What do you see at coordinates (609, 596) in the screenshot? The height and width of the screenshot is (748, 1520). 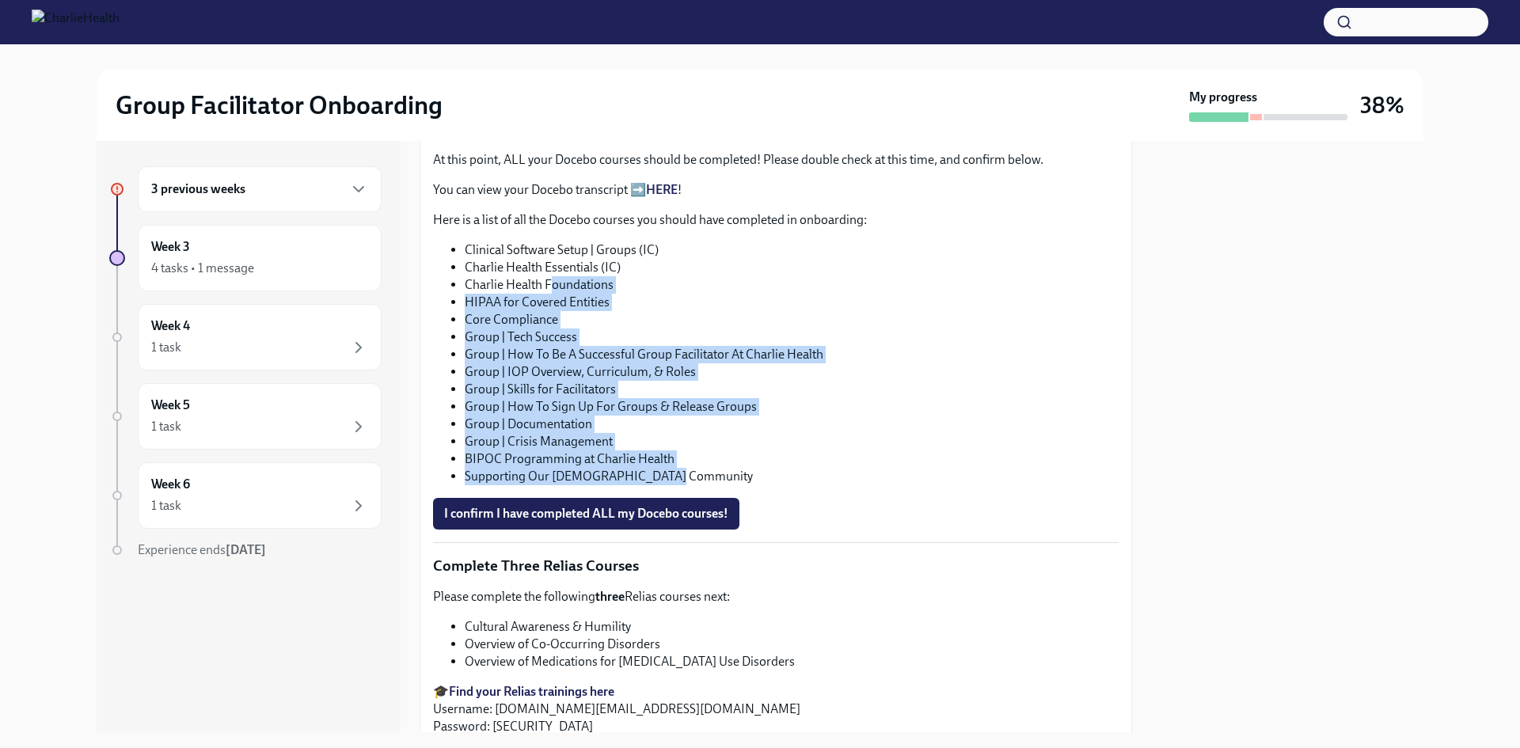 I see `strong: three` at bounding box center [609, 596].